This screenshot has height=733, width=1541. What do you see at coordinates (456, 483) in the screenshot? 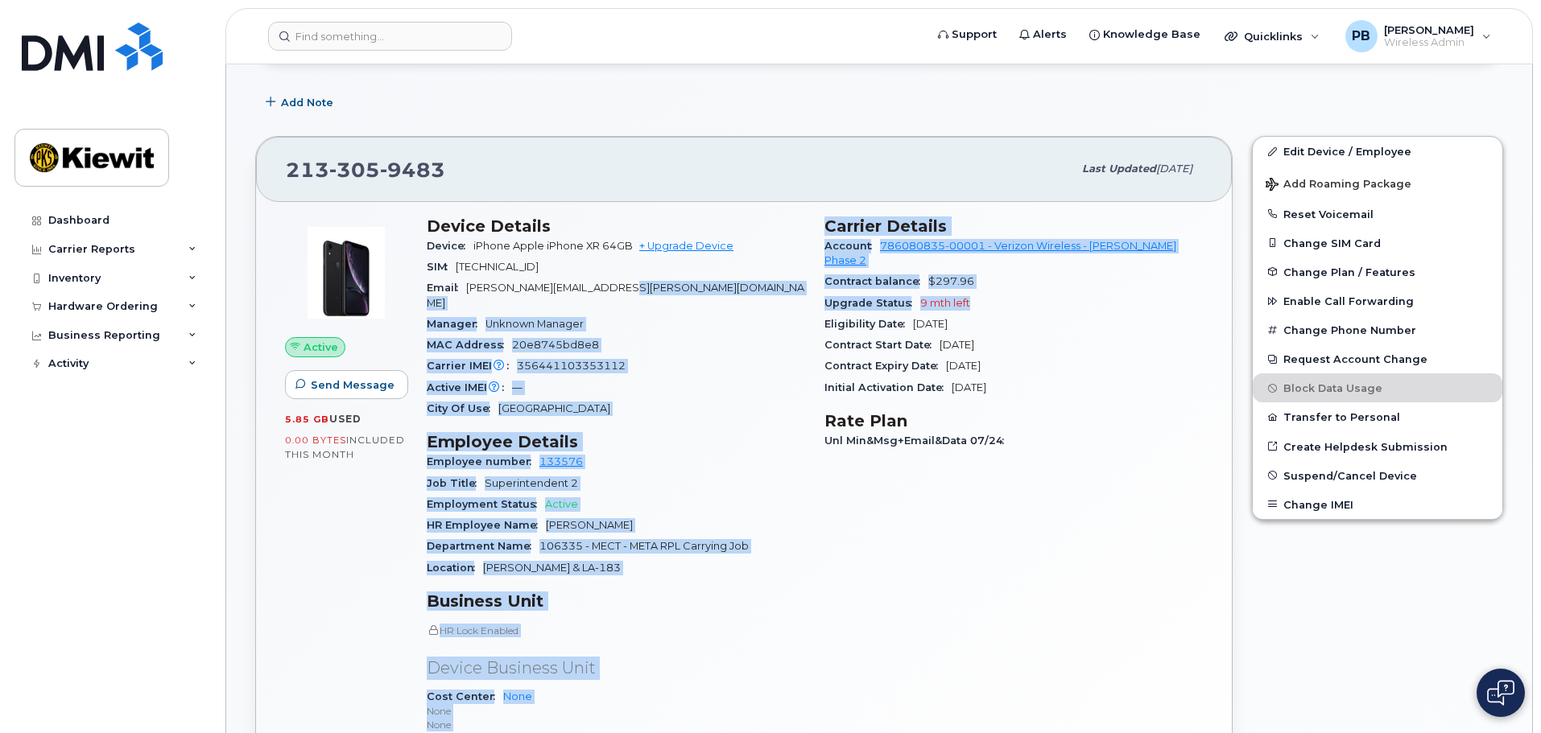
I see `span: Job Title` at bounding box center [456, 483].